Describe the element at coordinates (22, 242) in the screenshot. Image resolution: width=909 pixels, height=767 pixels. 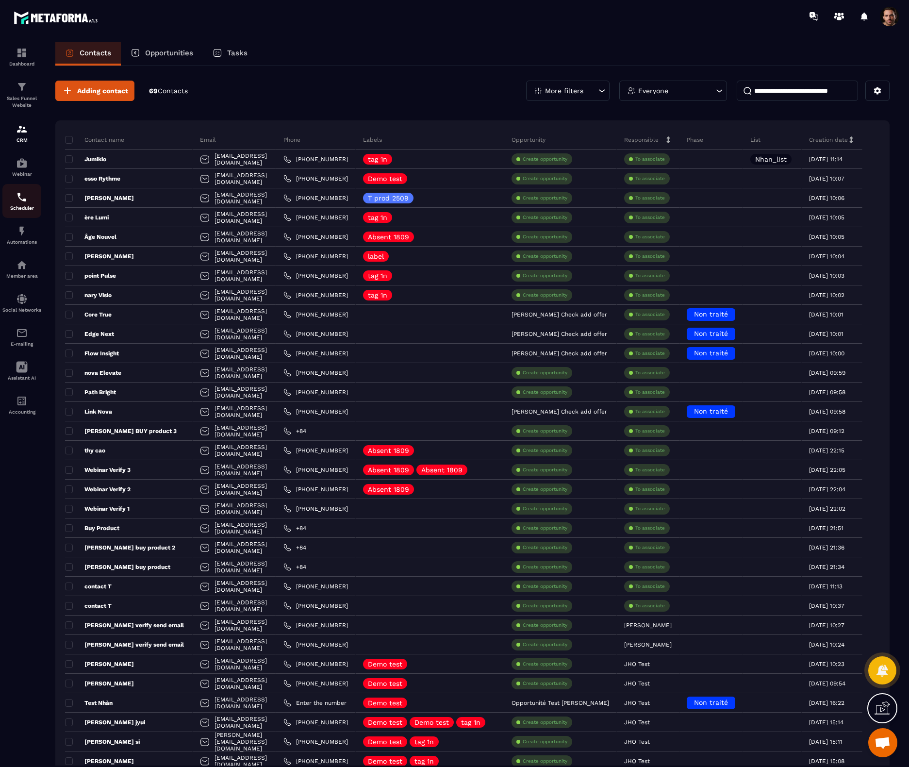
I see `p: Automations` at that location.